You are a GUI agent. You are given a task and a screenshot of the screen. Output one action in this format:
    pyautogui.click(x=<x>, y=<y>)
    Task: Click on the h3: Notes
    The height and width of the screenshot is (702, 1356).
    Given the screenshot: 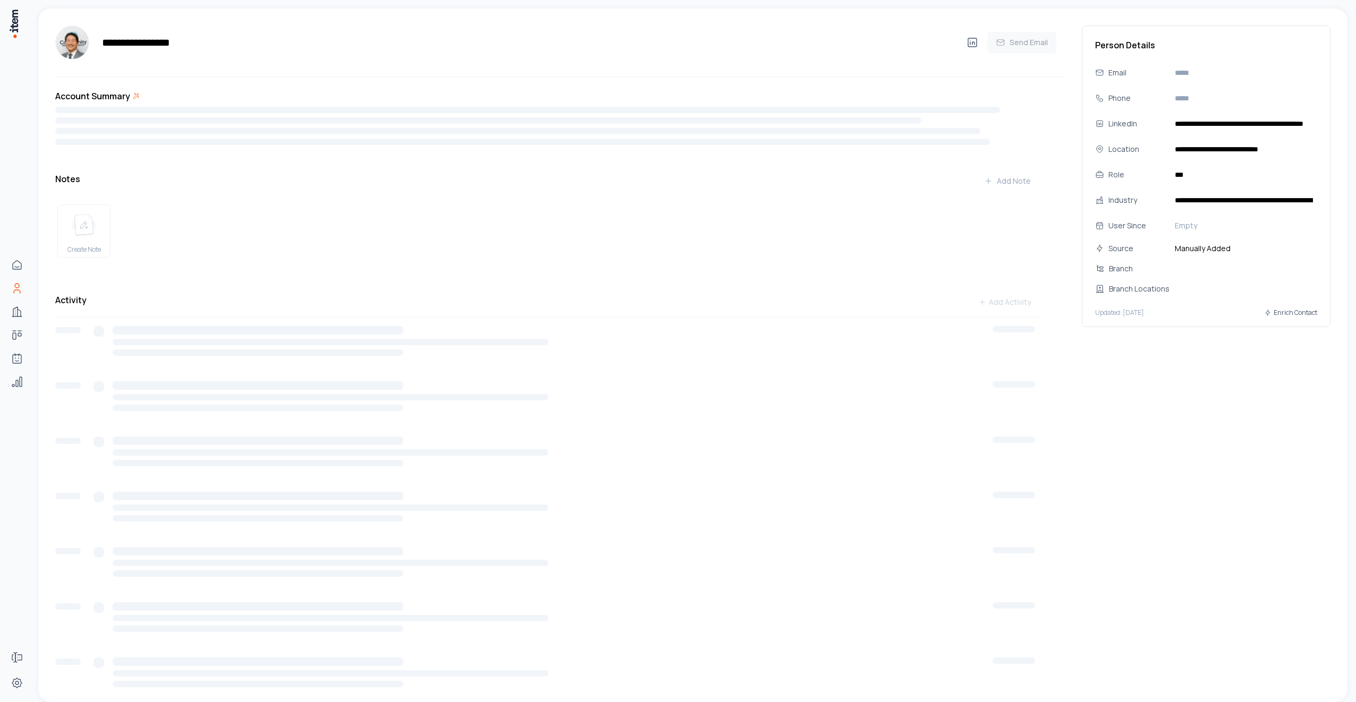 What is the action you would take?
    pyautogui.click(x=67, y=179)
    